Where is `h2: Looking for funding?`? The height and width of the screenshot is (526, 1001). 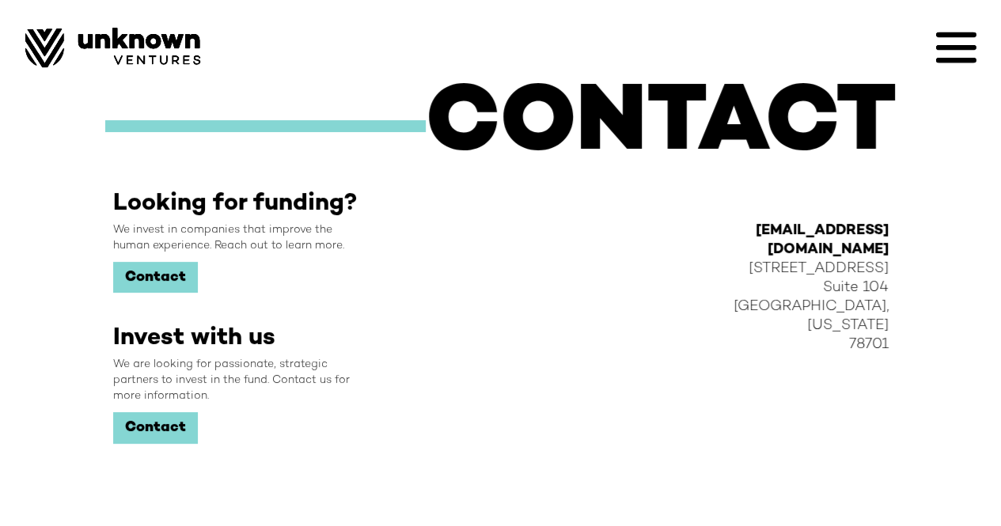 h2: Looking for funding? is located at coordinates (235, 204).